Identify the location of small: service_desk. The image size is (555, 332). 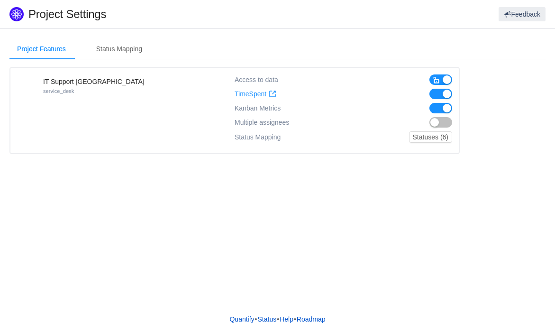
(58, 91).